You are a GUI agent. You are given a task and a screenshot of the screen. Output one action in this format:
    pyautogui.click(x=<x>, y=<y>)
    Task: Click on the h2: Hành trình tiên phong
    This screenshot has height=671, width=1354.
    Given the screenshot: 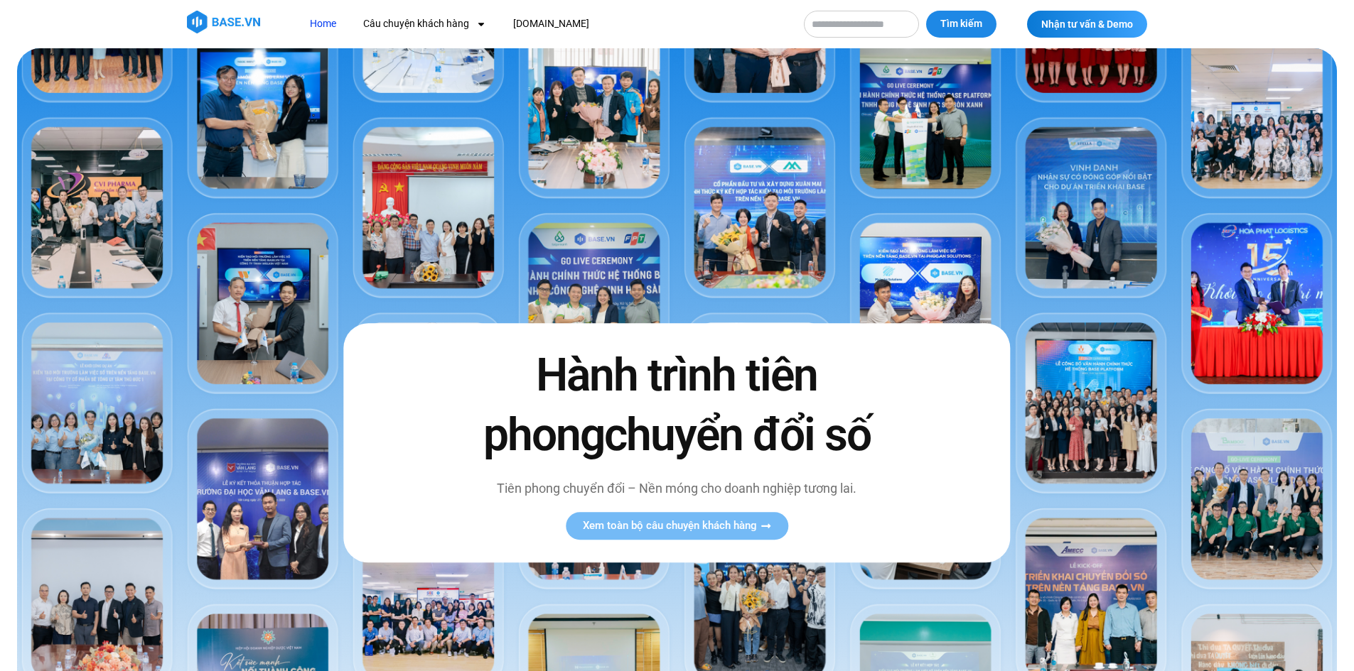 What is the action you would take?
    pyautogui.click(x=676, y=406)
    